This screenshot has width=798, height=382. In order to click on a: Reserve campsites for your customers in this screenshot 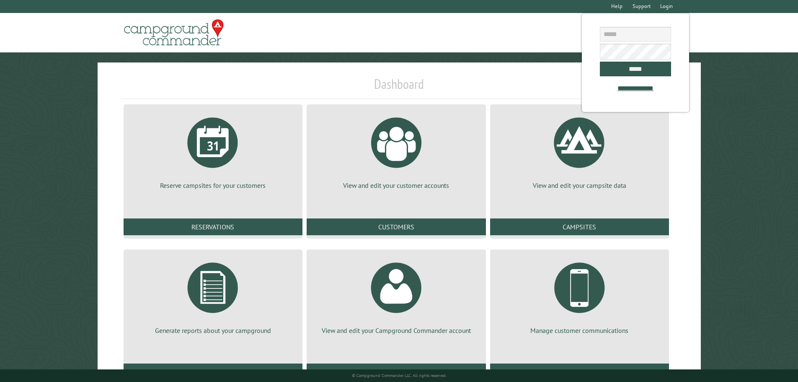, I will do `click(213, 150)`.